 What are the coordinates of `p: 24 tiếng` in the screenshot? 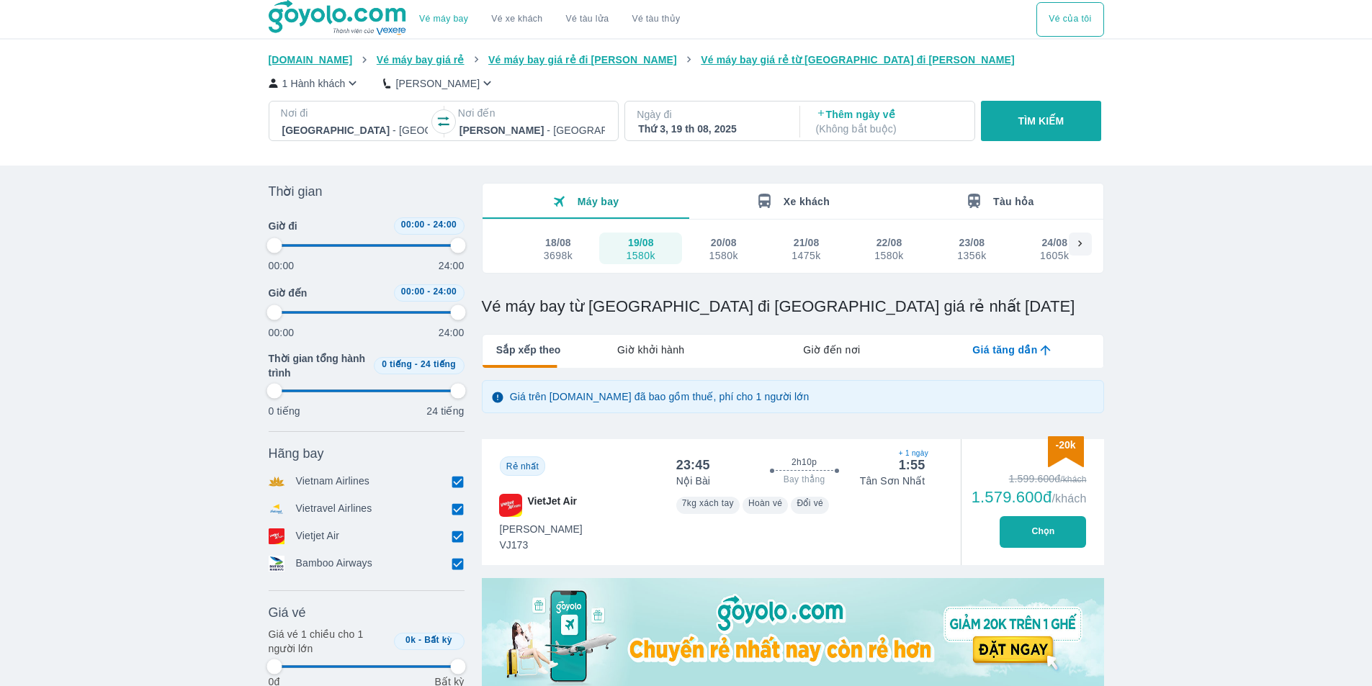 It's located at (445, 411).